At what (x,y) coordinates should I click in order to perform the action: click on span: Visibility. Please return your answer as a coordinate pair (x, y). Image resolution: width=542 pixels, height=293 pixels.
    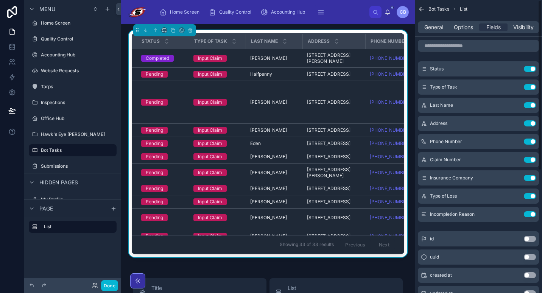
    Looking at the image, I should click on (523, 27).